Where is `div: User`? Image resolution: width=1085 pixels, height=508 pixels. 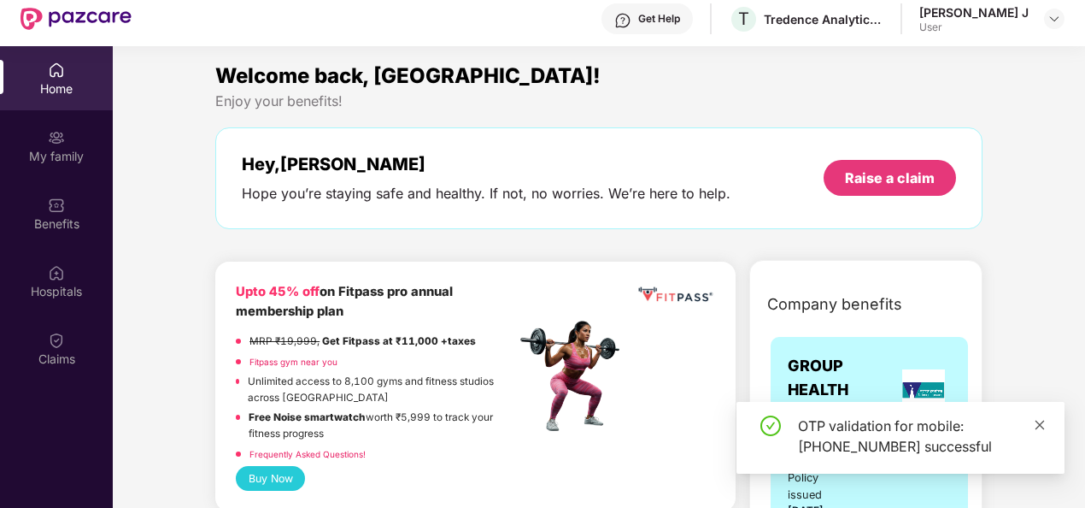 div: User is located at coordinates (974, 27).